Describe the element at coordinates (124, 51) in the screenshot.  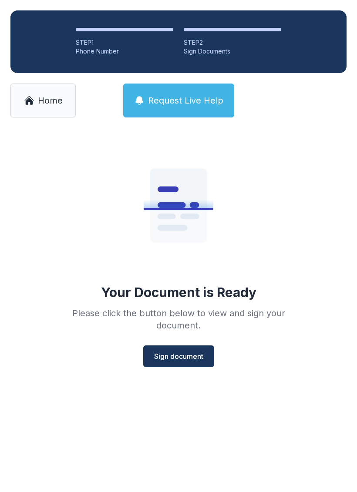
I see `div: Phone Number` at that location.